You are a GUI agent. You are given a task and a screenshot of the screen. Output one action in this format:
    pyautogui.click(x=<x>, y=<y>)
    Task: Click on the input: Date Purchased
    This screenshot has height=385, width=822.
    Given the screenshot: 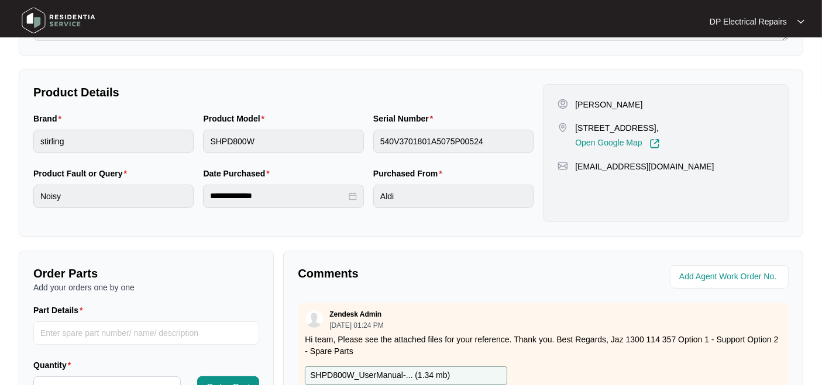 What is the action you would take?
    pyautogui.click(x=278, y=196)
    